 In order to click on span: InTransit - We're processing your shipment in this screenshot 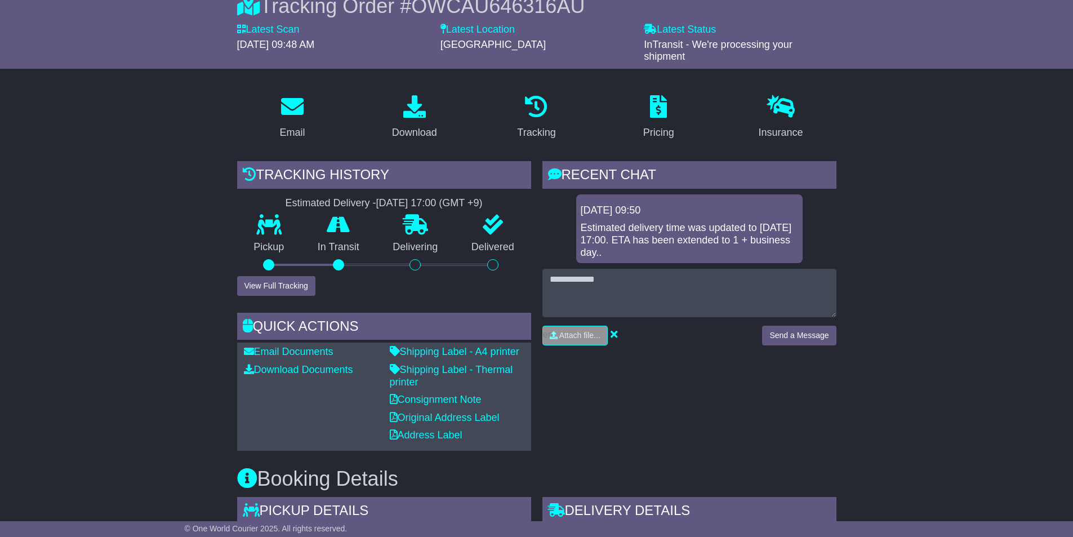, I will do `click(718, 51)`.